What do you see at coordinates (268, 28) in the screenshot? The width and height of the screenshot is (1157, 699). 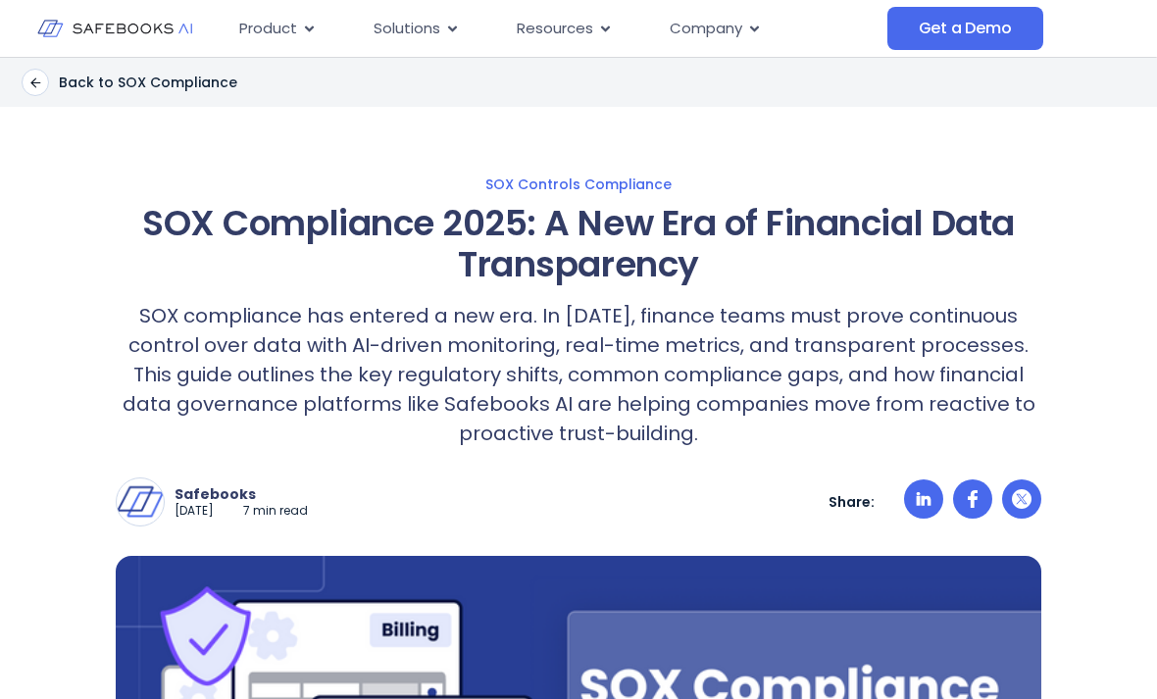 I see `span: Product` at bounding box center [268, 28].